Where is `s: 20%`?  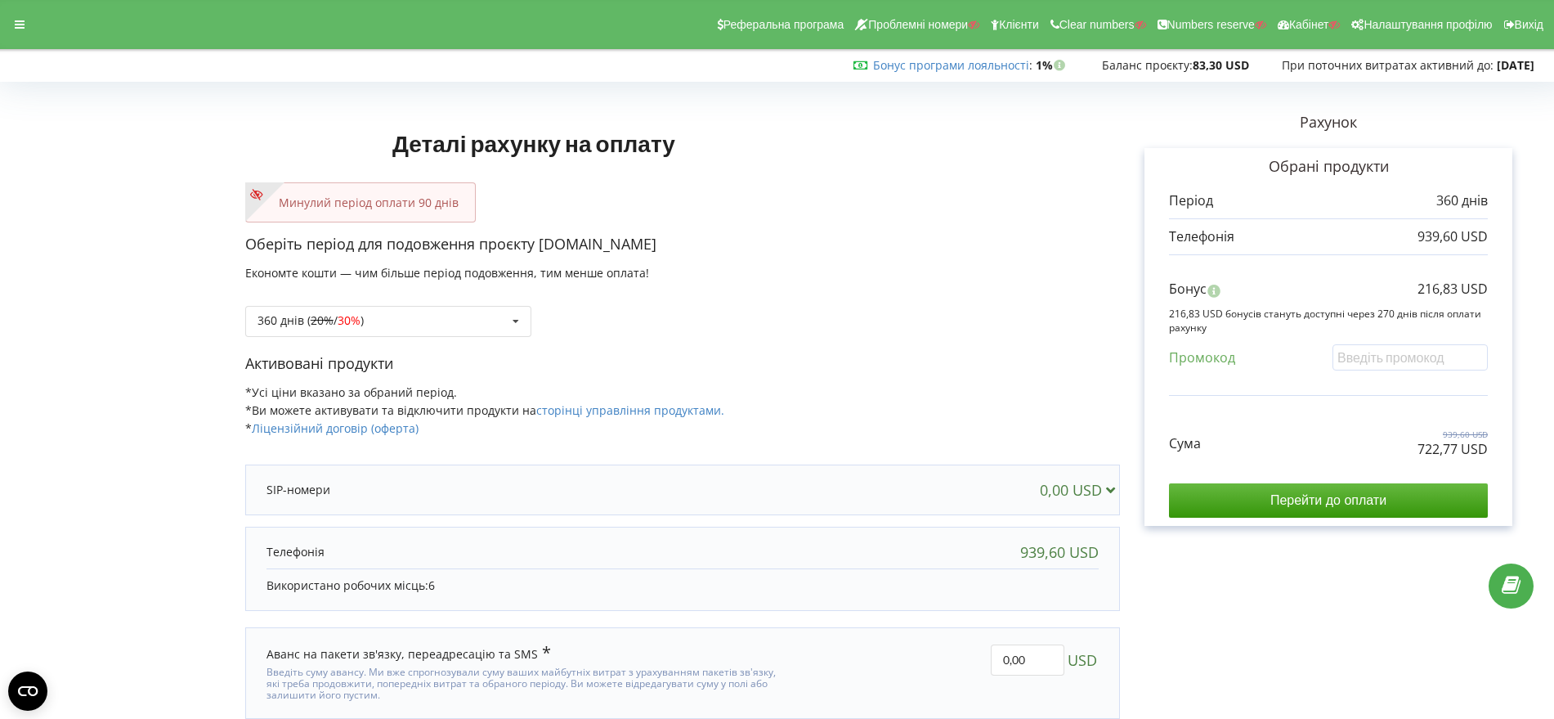
s: 20% is located at coordinates (322, 320).